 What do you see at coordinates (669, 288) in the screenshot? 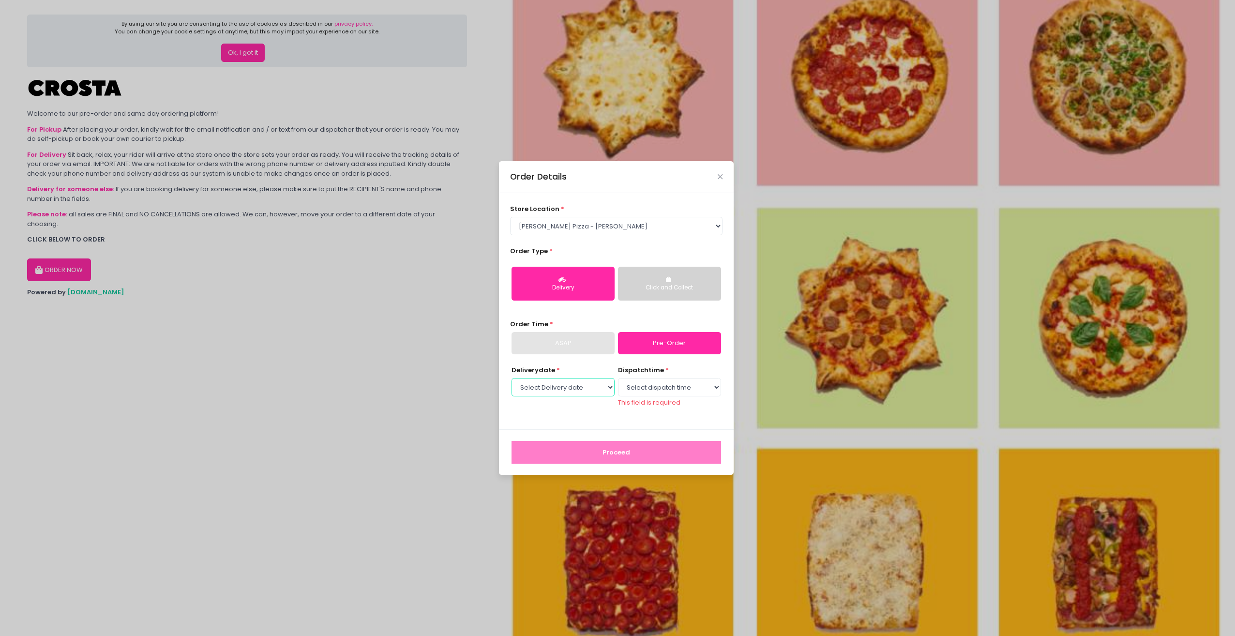
I see `div: Click and Collect` at bounding box center [669, 288].